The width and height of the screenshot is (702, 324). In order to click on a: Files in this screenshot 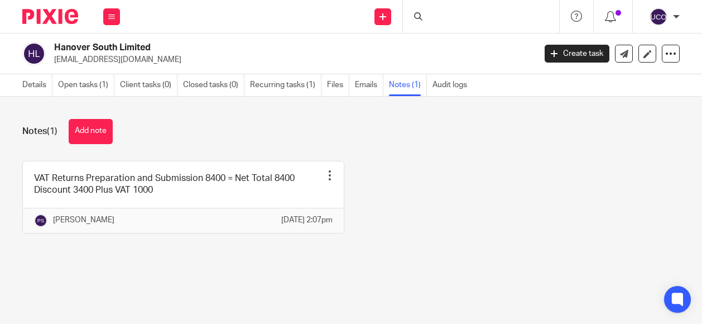, I will do `click(338, 85)`.